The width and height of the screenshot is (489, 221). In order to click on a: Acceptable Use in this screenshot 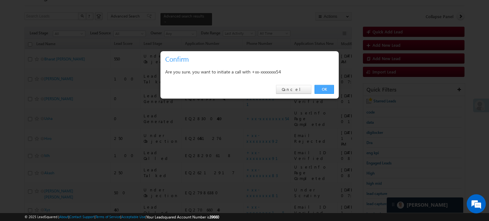, I will do `click(133, 217)`.